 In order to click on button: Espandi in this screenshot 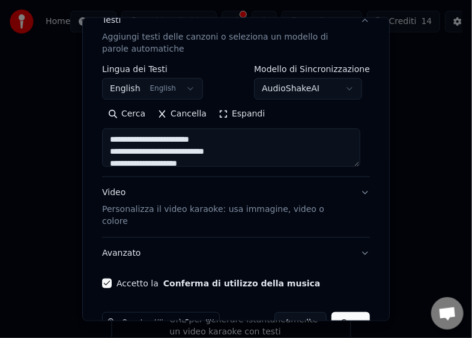, I will do `click(241, 114)`.